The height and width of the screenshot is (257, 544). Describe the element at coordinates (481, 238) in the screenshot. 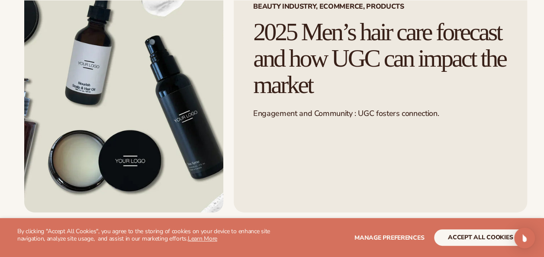

I see `button: accept all cookies` at that location.